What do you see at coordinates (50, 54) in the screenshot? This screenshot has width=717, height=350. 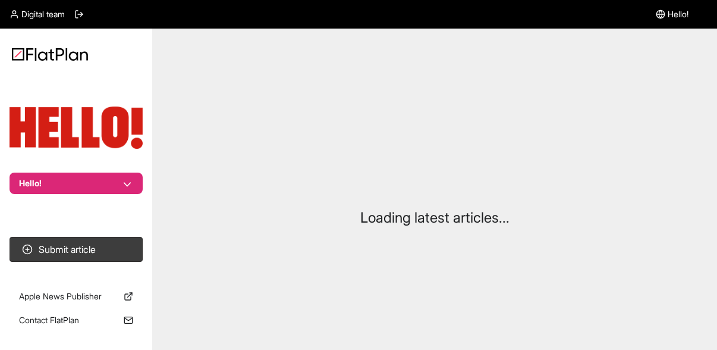 I see `img: Logo` at bounding box center [50, 54].